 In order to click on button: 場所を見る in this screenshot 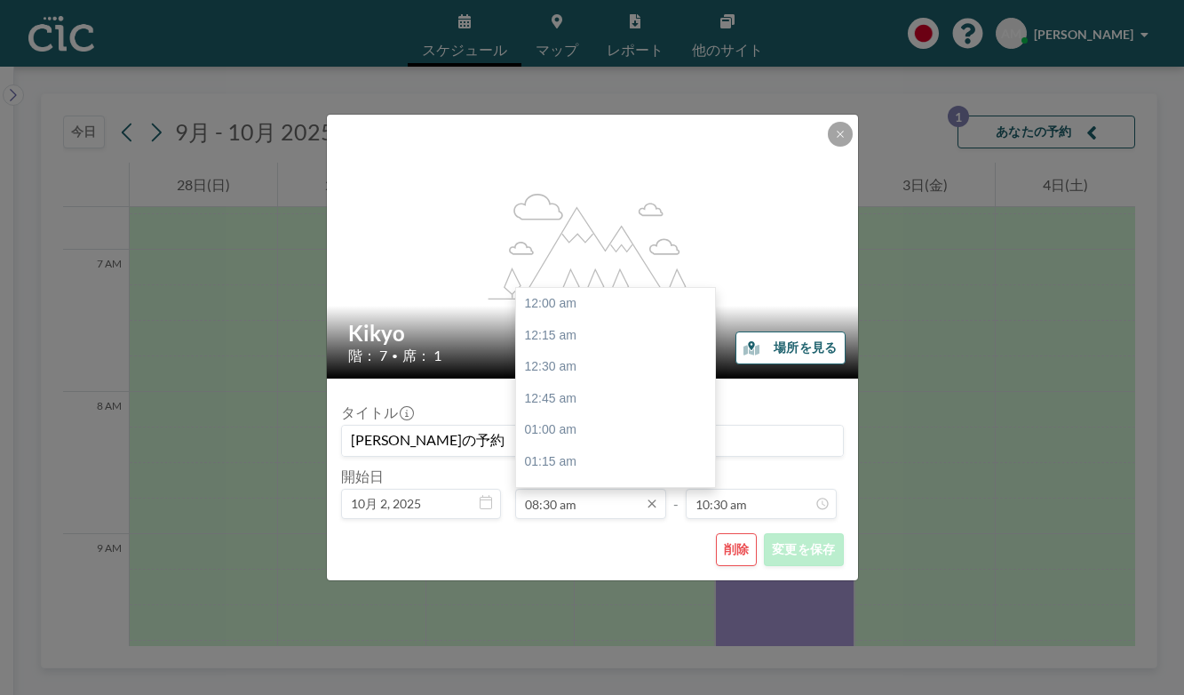, I will do `click(790, 347)`.